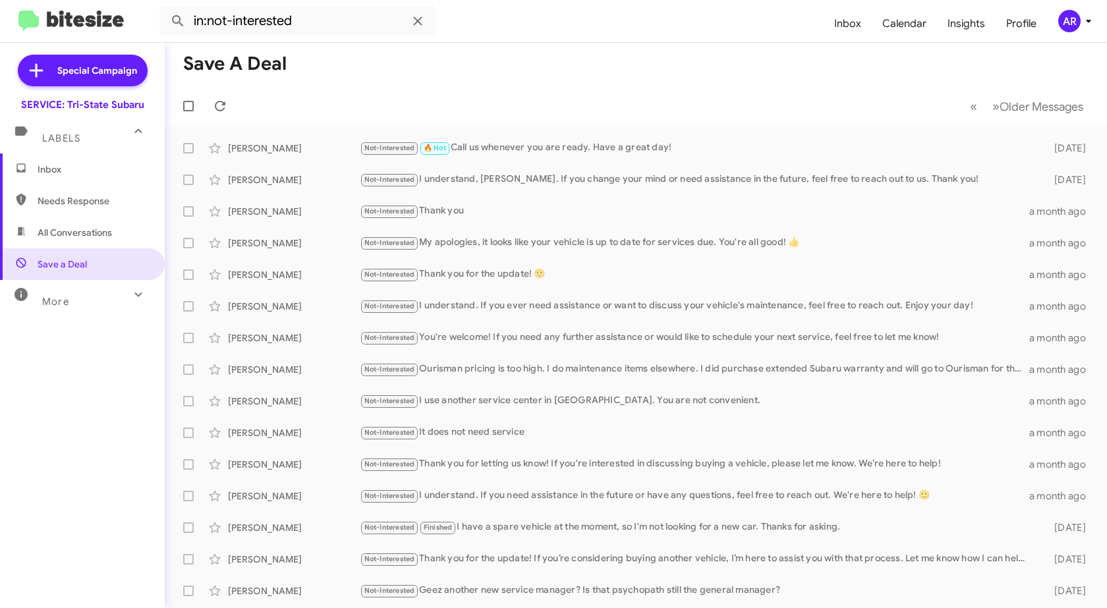  What do you see at coordinates (698, 559) in the screenshot?
I see `div: Thank you for the update! If you’re considering buying another vehicle, I’m here to assist you wi...` at bounding box center [698, 559].